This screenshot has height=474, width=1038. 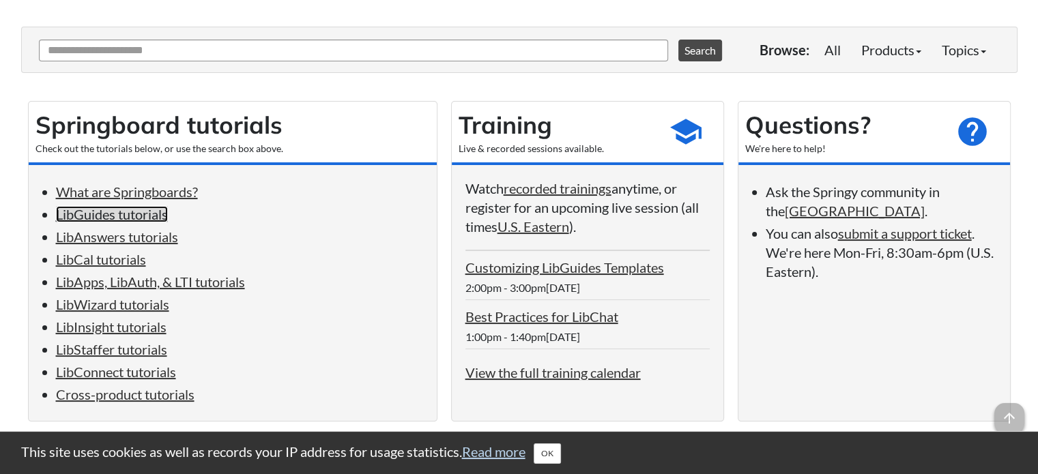 I want to click on a: Best Practices for LibChat, so click(x=542, y=317).